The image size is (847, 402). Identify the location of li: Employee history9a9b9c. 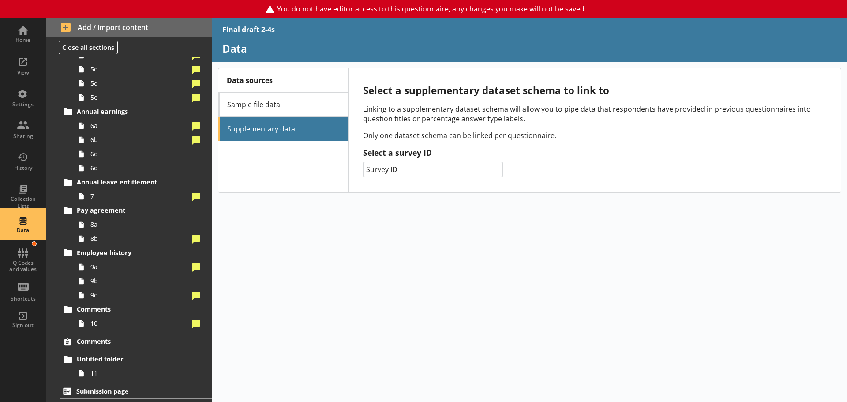
(138, 274).